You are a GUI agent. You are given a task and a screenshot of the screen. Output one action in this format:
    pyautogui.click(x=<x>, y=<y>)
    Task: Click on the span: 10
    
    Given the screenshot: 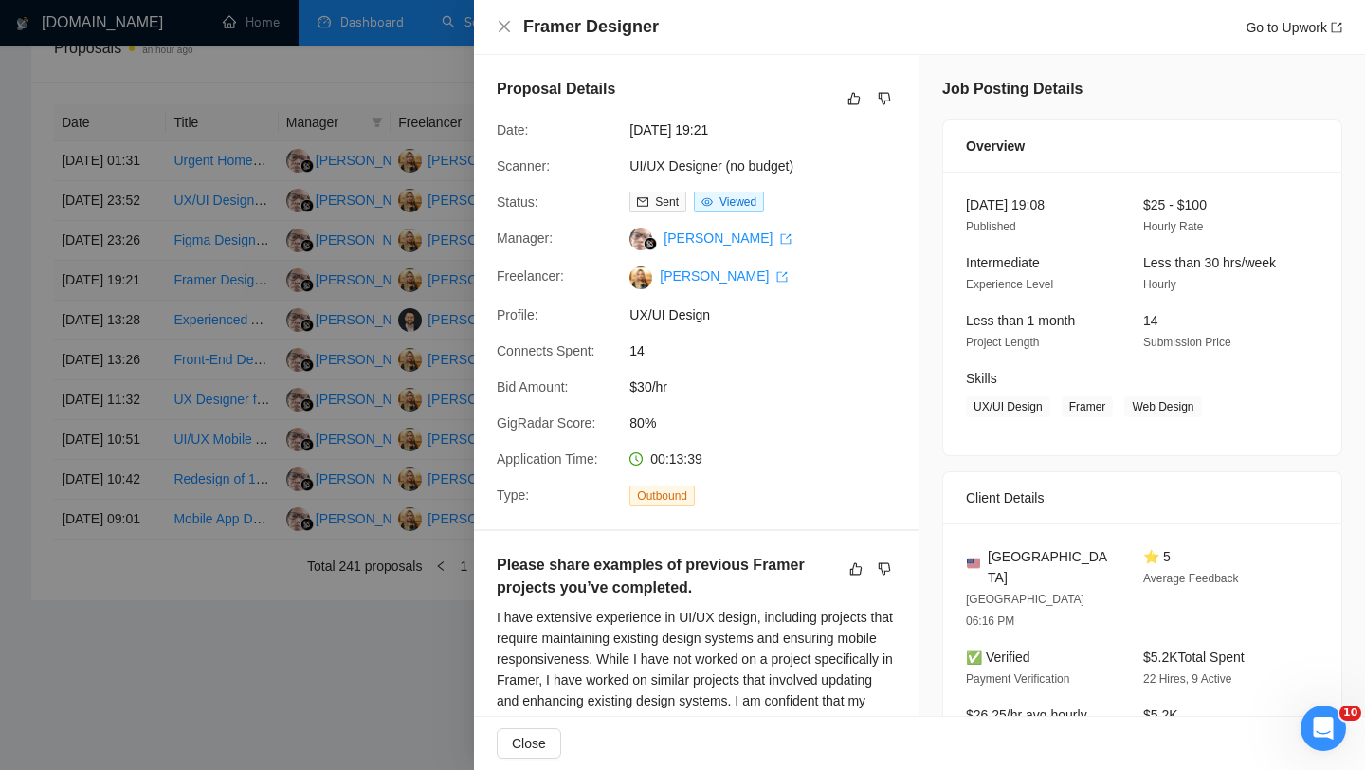 What is the action you would take?
    pyautogui.click(x=1350, y=713)
    